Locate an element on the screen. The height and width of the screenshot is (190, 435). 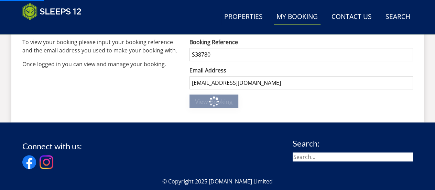
a: Properties is located at coordinates (244, 17).